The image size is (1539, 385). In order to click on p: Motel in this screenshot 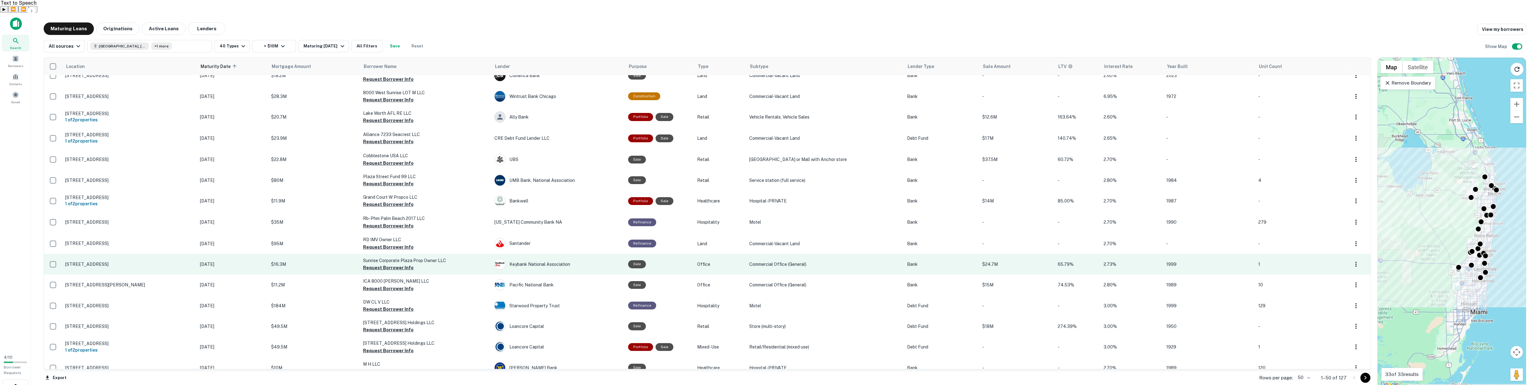, I will do `click(825, 306)`.